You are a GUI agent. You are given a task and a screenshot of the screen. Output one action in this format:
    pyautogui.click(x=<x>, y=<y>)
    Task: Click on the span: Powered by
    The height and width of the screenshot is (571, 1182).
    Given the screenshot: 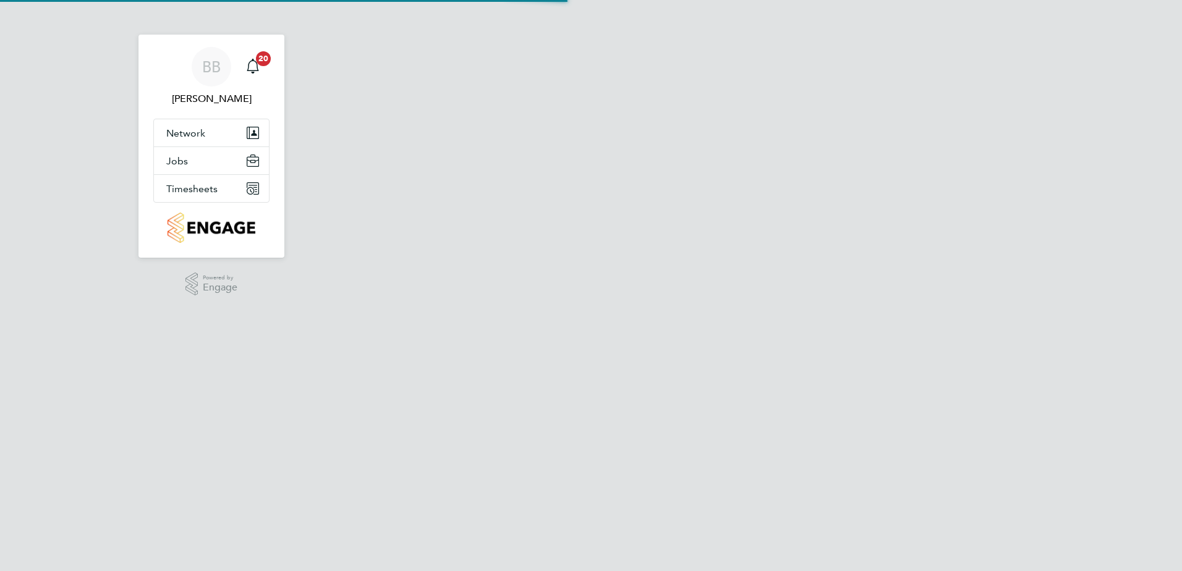 What is the action you would take?
    pyautogui.click(x=220, y=278)
    